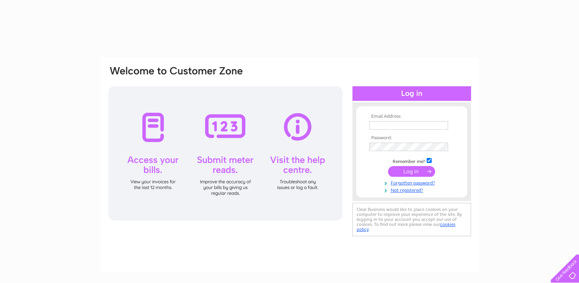  I want to click on input: Submit, so click(412, 171).